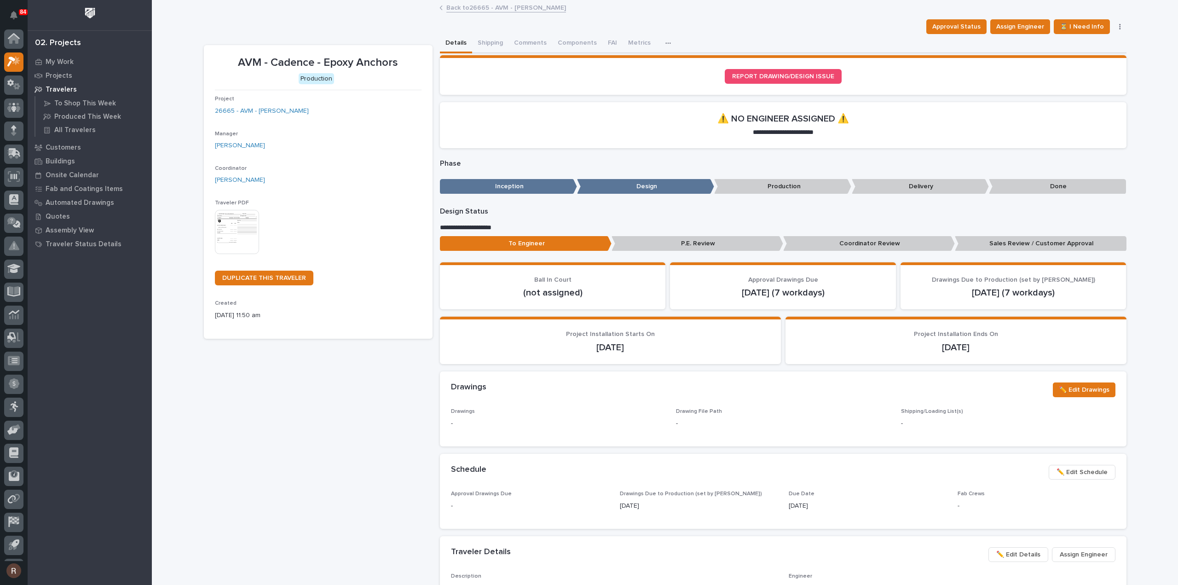 This screenshot has width=1178, height=585. I want to click on span: Description, so click(466, 576).